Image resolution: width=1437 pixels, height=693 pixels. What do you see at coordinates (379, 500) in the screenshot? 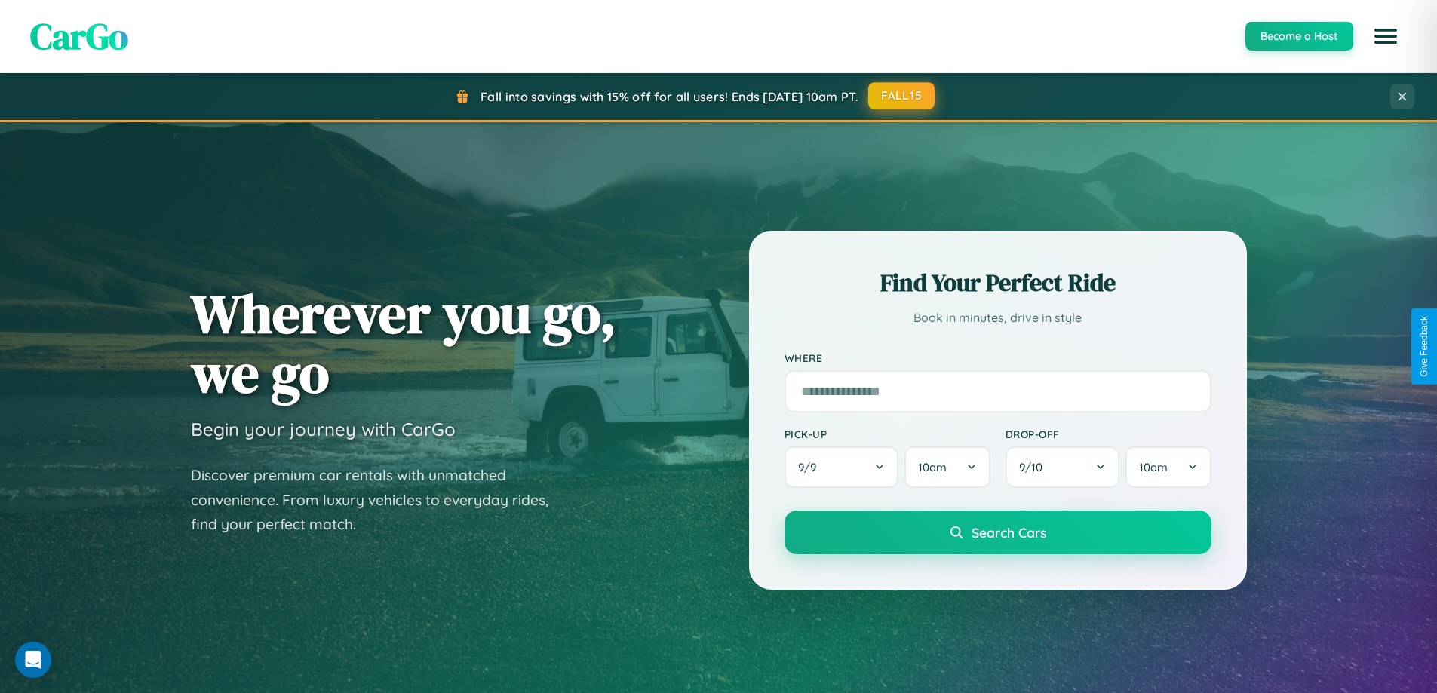
I see `p: Discover premium car rentals with unmatched convenience. From luxury vehicles to everyday rides, ...` at bounding box center [379, 500].